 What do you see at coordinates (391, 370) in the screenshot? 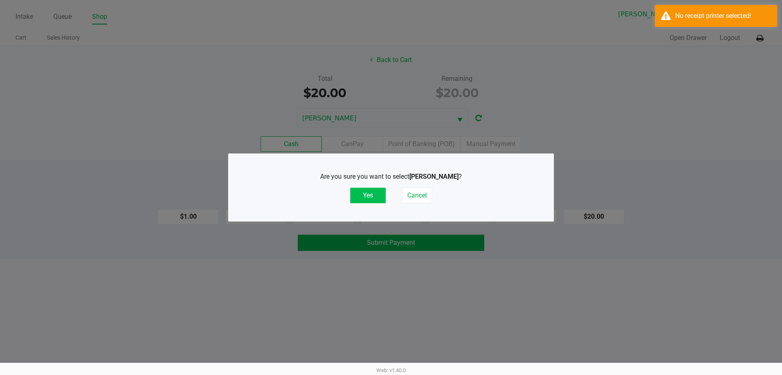
I see `span: Web: v1.40.0` at bounding box center [391, 370].